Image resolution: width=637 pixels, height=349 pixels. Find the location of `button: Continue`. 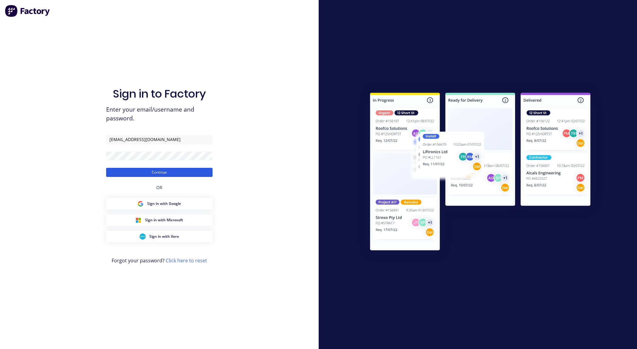

button: Continue is located at coordinates (159, 173).